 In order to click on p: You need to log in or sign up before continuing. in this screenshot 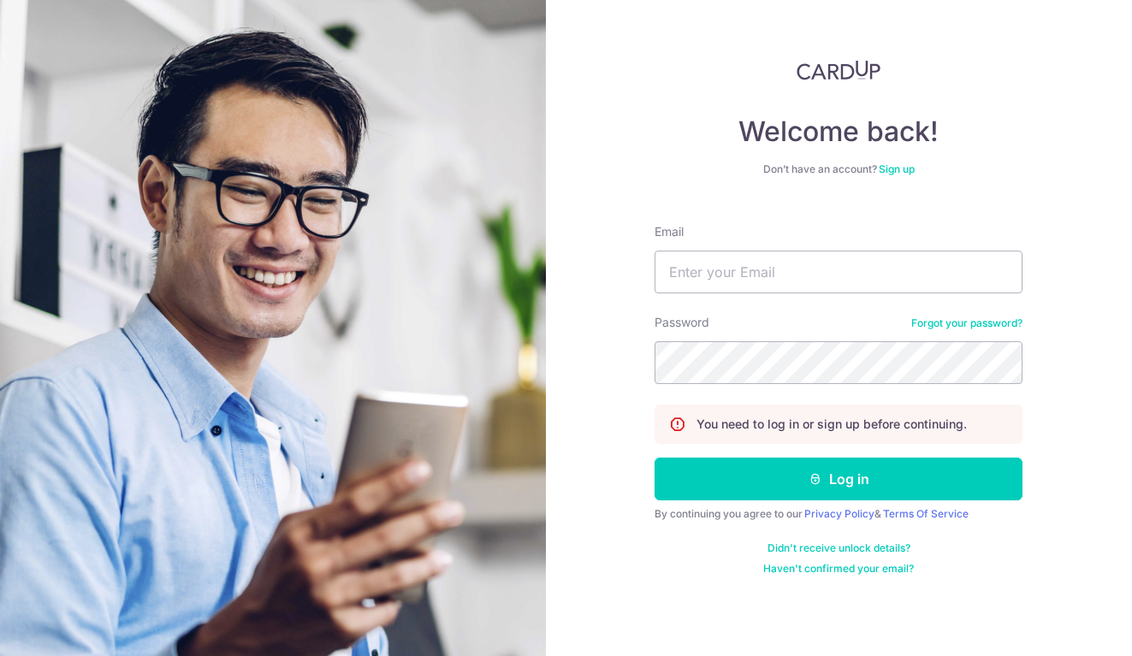, I will do `click(832, 424)`.